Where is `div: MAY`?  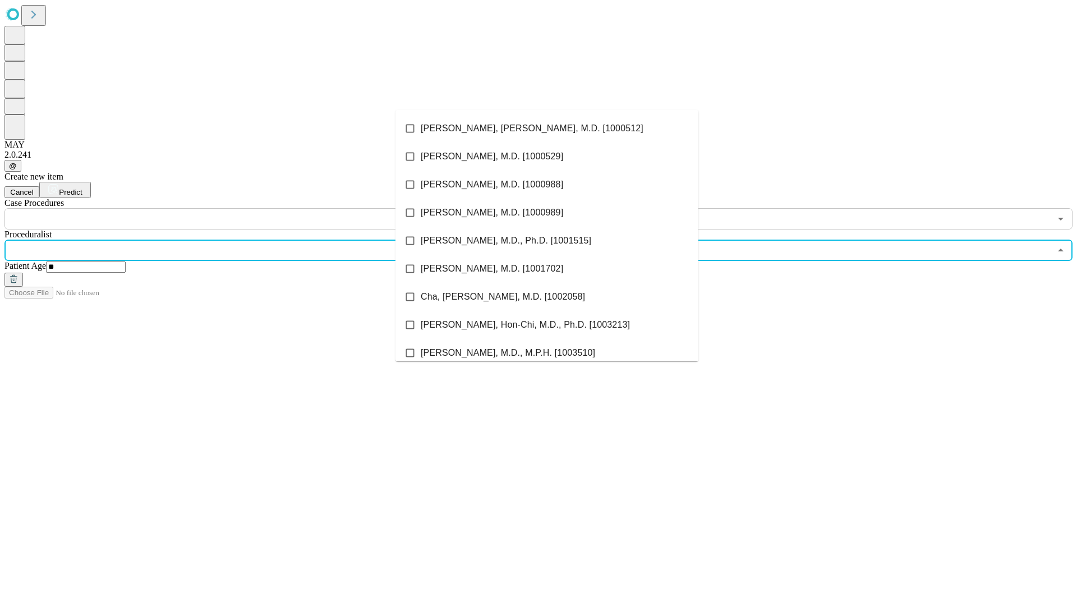
div: MAY is located at coordinates (539, 145).